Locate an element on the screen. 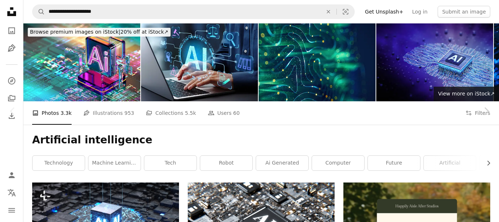 The height and width of the screenshot is (222, 499). a: Log in is located at coordinates (419, 12).